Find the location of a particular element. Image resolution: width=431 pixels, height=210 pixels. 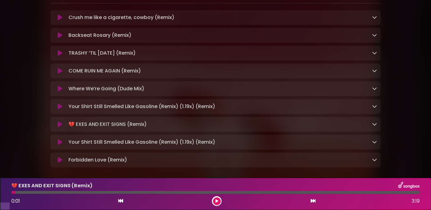

p: Forbidden Love (Remix) is located at coordinates (98, 160).